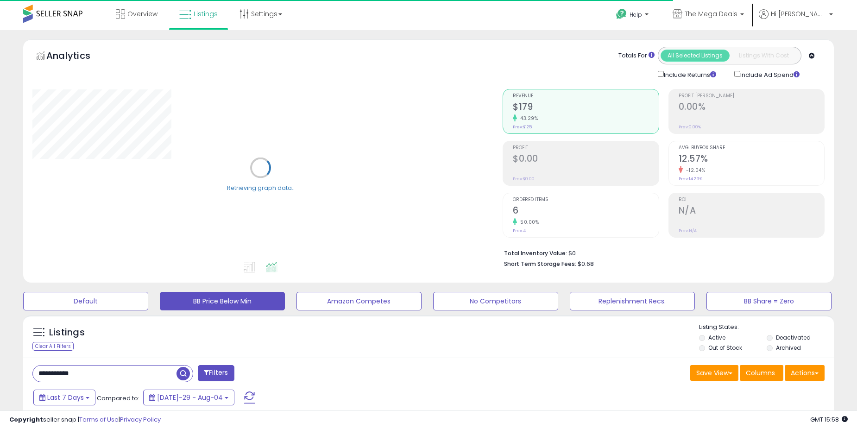  I want to click on button: No Competitors, so click(496, 301).